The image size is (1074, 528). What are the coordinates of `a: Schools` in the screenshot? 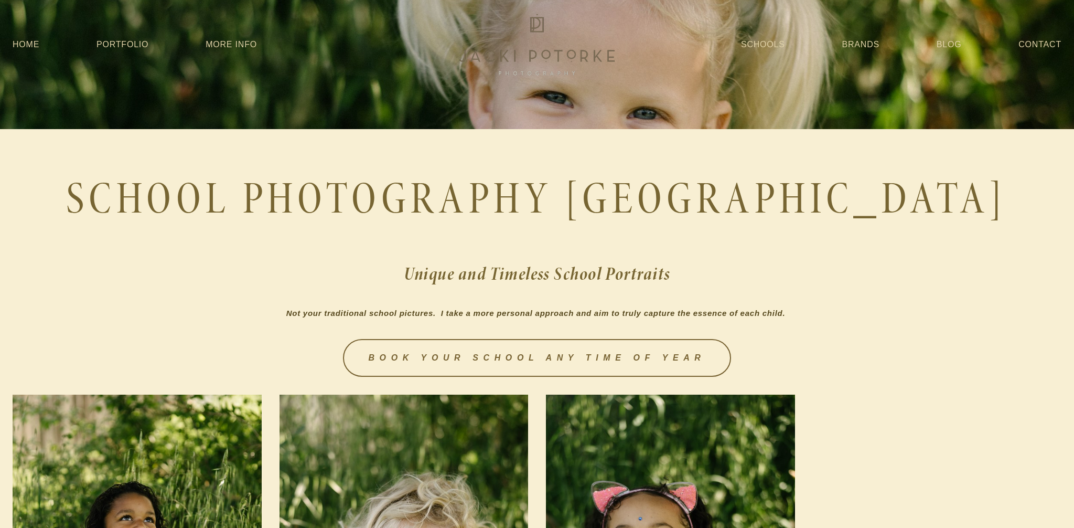 It's located at (763, 45).